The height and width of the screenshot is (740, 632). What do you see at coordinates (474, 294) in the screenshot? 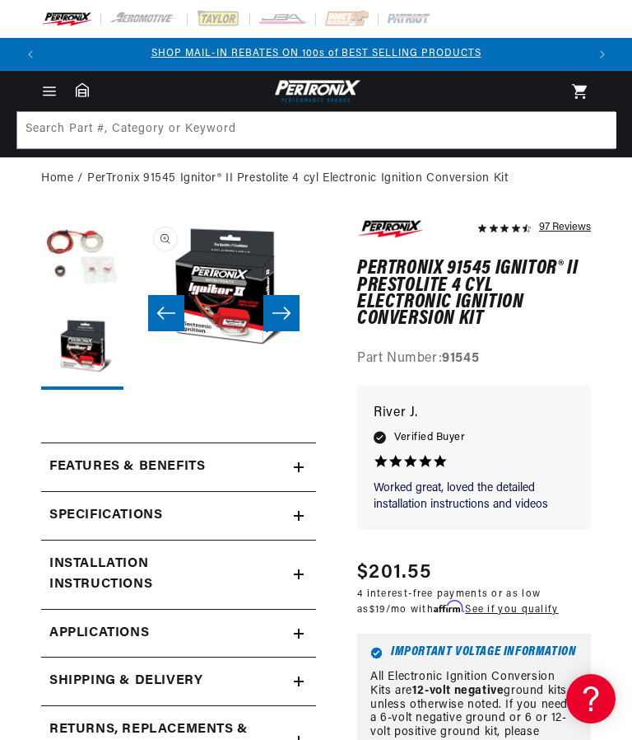
I see `h1: PerTronix 91545 Ignitor® II Prestolite 4 cyl Electronic Ignition Conversion Kit` at bounding box center [474, 294].